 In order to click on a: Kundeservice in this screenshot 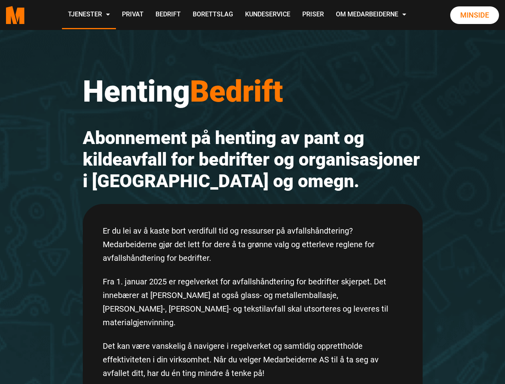, I will do `click(267, 15)`.